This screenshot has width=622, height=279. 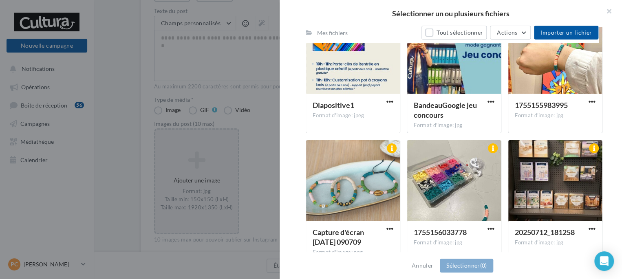 What do you see at coordinates (604, 261) in the screenshot?
I see `div: Open Intercom Messenger` at bounding box center [604, 261].